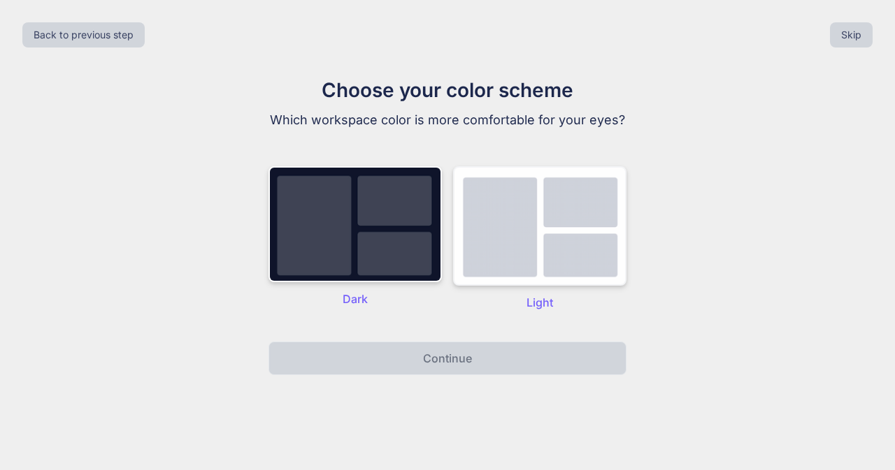 The width and height of the screenshot is (895, 470). What do you see at coordinates (83, 35) in the screenshot?
I see `button: Back to previous step` at bounding box center [83, 35].